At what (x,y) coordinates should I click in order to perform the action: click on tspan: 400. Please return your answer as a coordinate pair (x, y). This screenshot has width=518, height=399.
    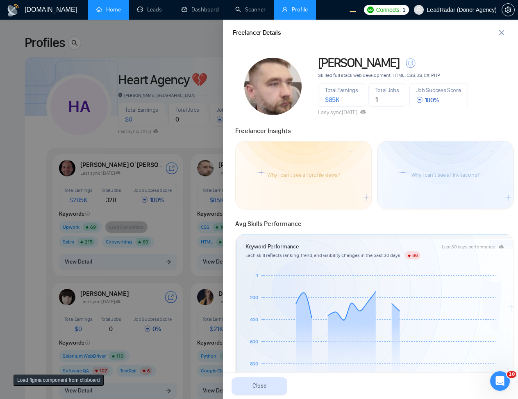
    Looking at the image, I should click on (254, 320).